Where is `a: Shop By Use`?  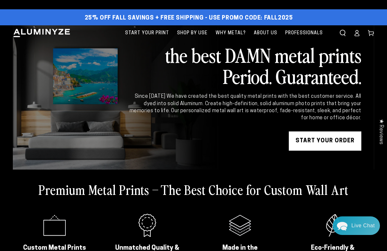 a: Shop By Use is located at coordinates (192, 33).